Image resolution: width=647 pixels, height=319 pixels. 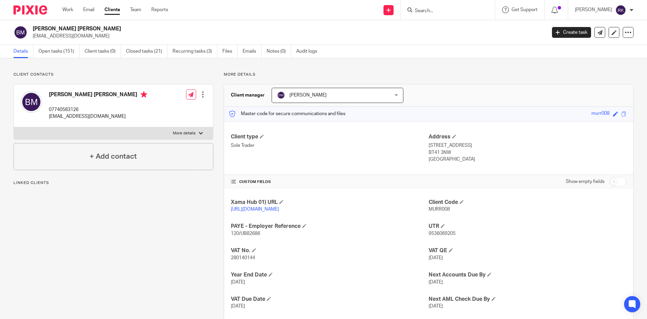 I want to click on p: Client contacts, so click(x=113, y=74).